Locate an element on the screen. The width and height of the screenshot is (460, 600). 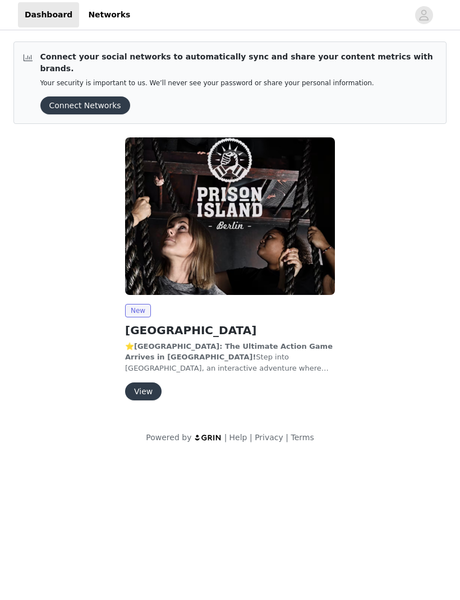
button: Connect Networks is located at coordinates (85, 105).